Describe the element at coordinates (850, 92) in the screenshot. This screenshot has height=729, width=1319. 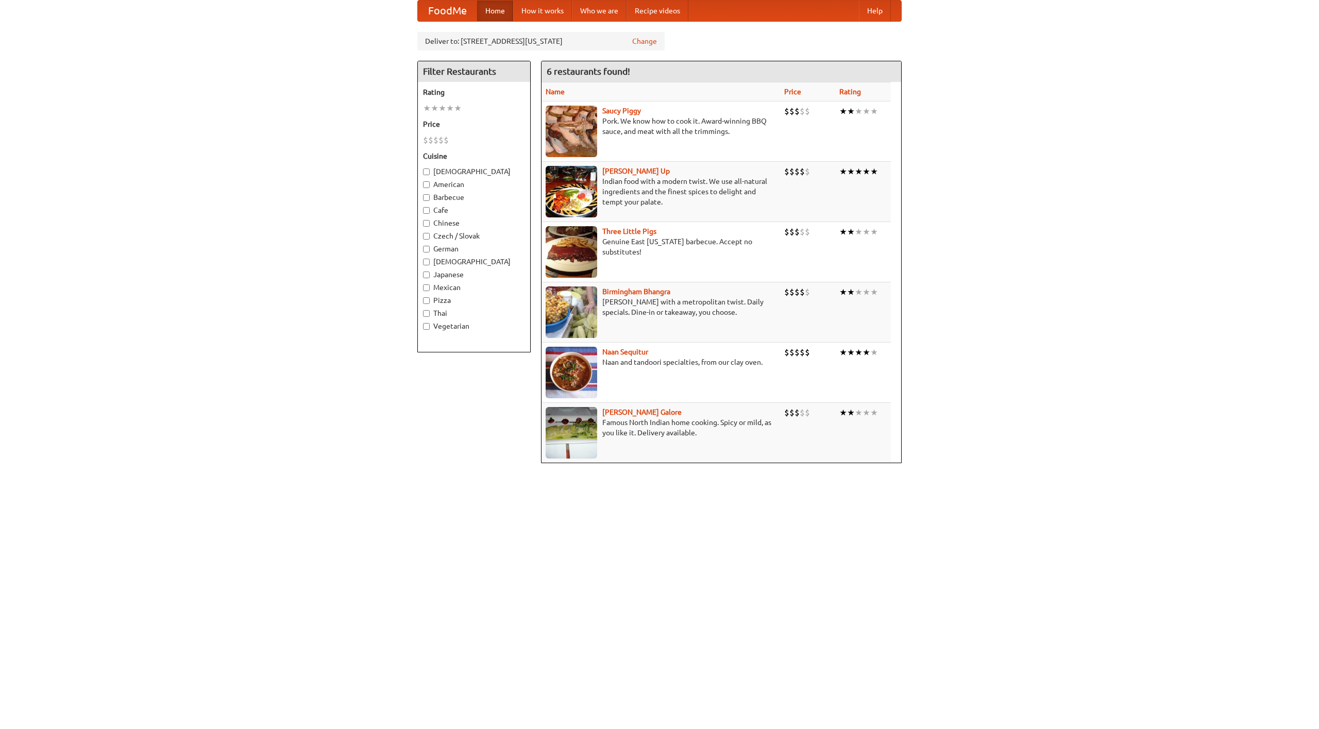
I see `a: Rating` at that location.